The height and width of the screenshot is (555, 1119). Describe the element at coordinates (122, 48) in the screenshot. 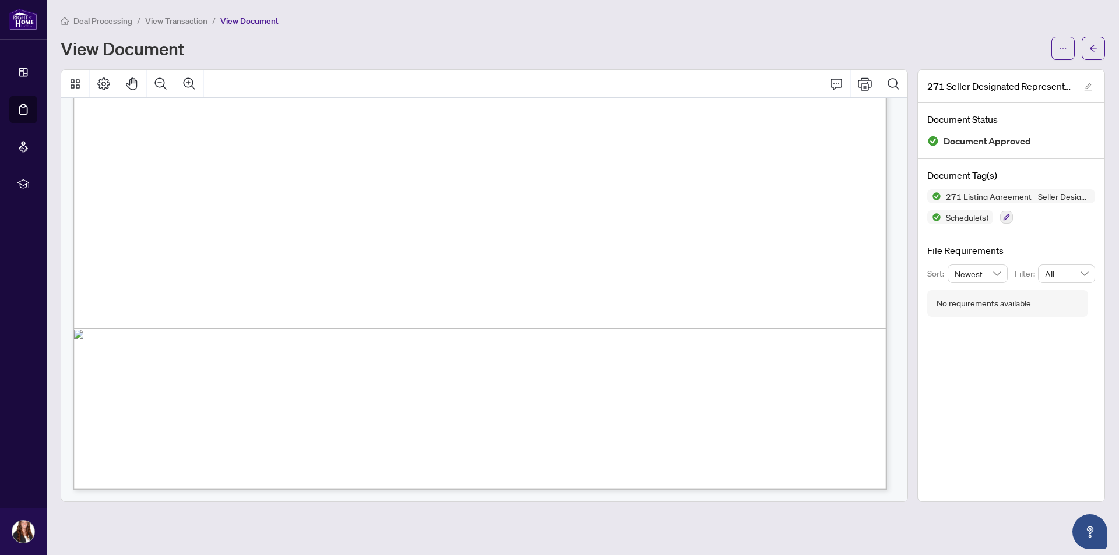

I see `h1: View Document` at that location.